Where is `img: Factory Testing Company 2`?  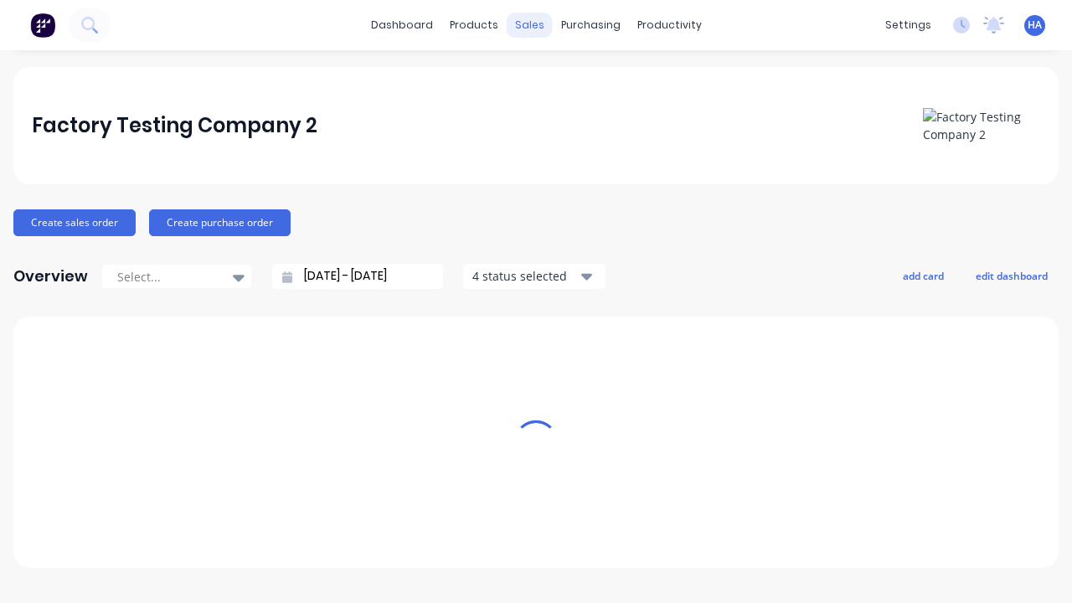
img: Factory Testing Company 2 is located at coordinates (982, 126).